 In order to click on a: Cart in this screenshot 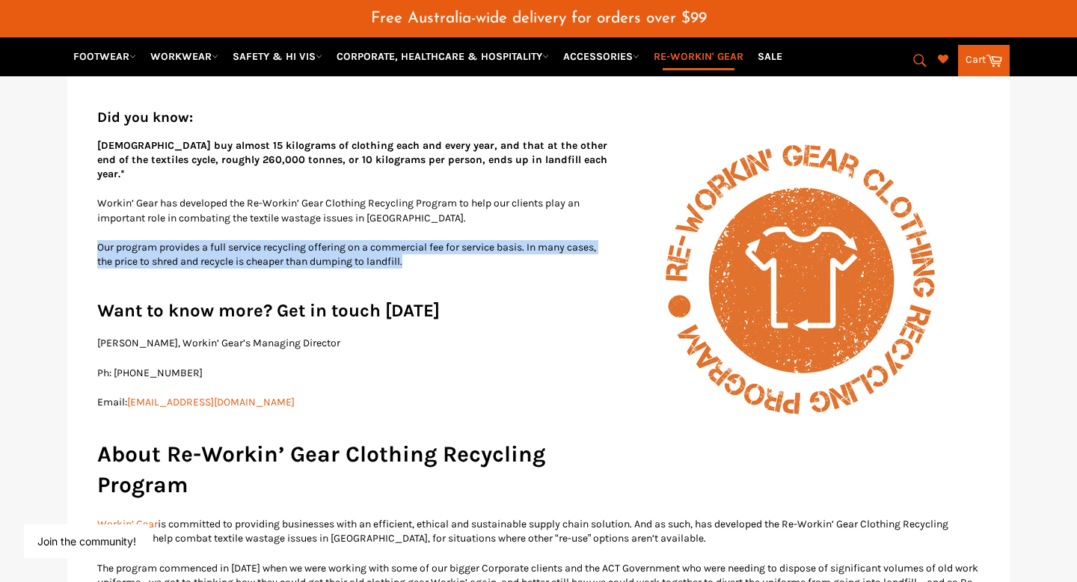, I will do `click(983, 61)`.